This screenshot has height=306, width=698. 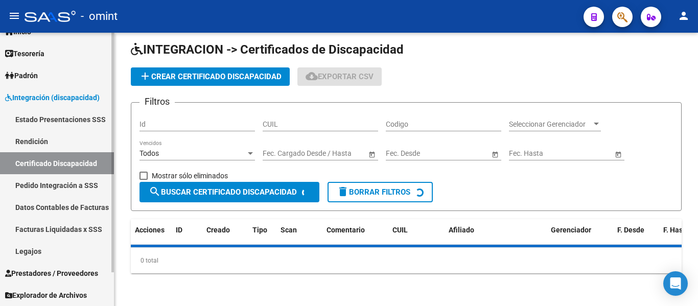 I want to click on span: Todos, so click(x=149, y=153).